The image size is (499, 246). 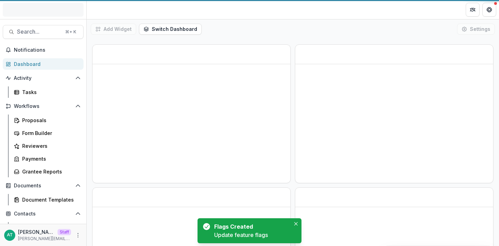 I want to click on a: Dashboard, so click(x=43, y=64).